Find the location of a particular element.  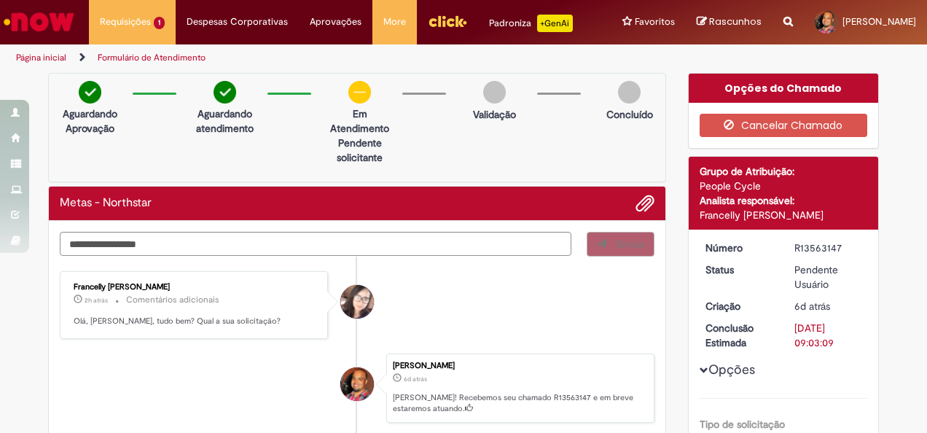

dt: Status is located at coordinates (739, 270).